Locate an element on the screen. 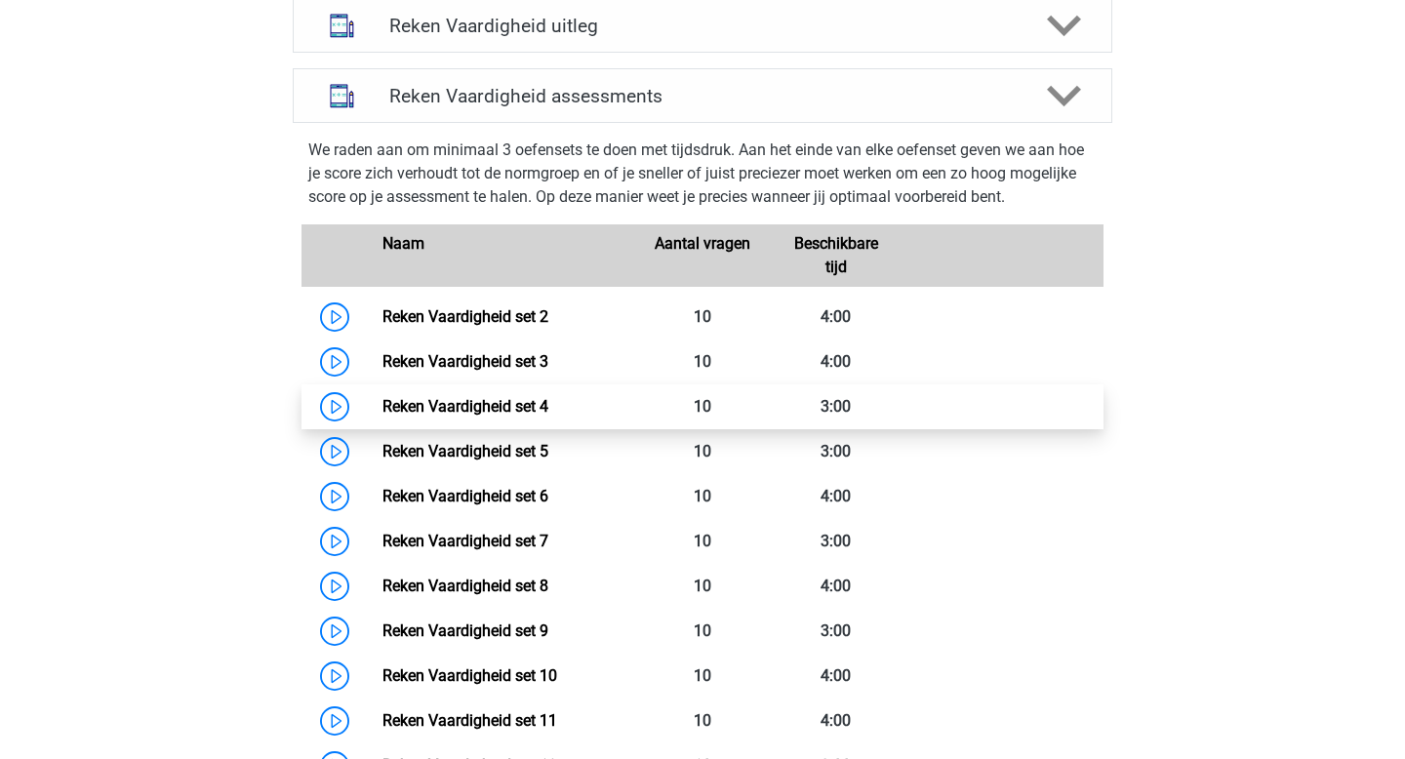  a: Reken Vaardigheid set 9 is located at coordinates (465, 630).